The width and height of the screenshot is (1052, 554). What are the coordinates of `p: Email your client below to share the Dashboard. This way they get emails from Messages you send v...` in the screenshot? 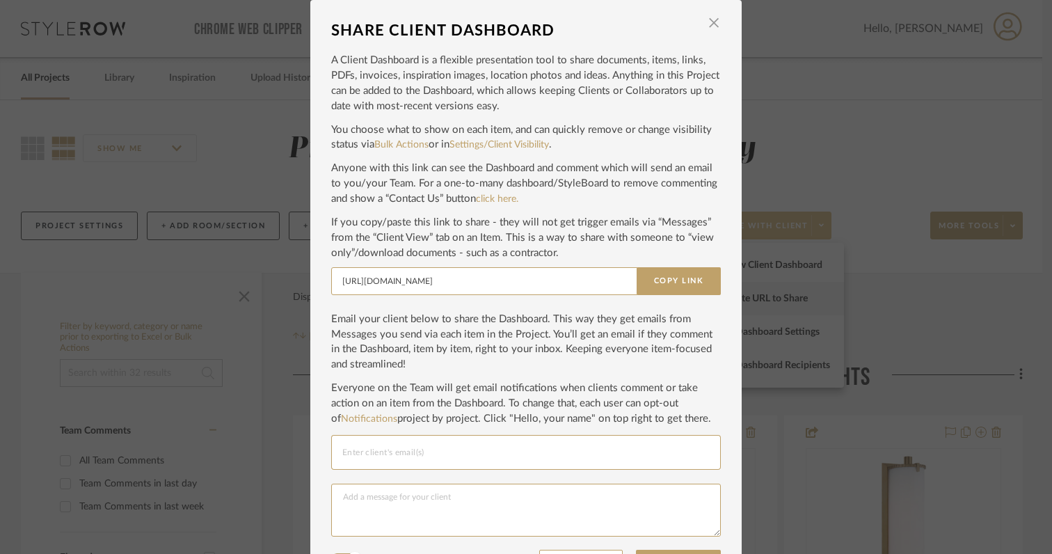 It's located at (526, 342).